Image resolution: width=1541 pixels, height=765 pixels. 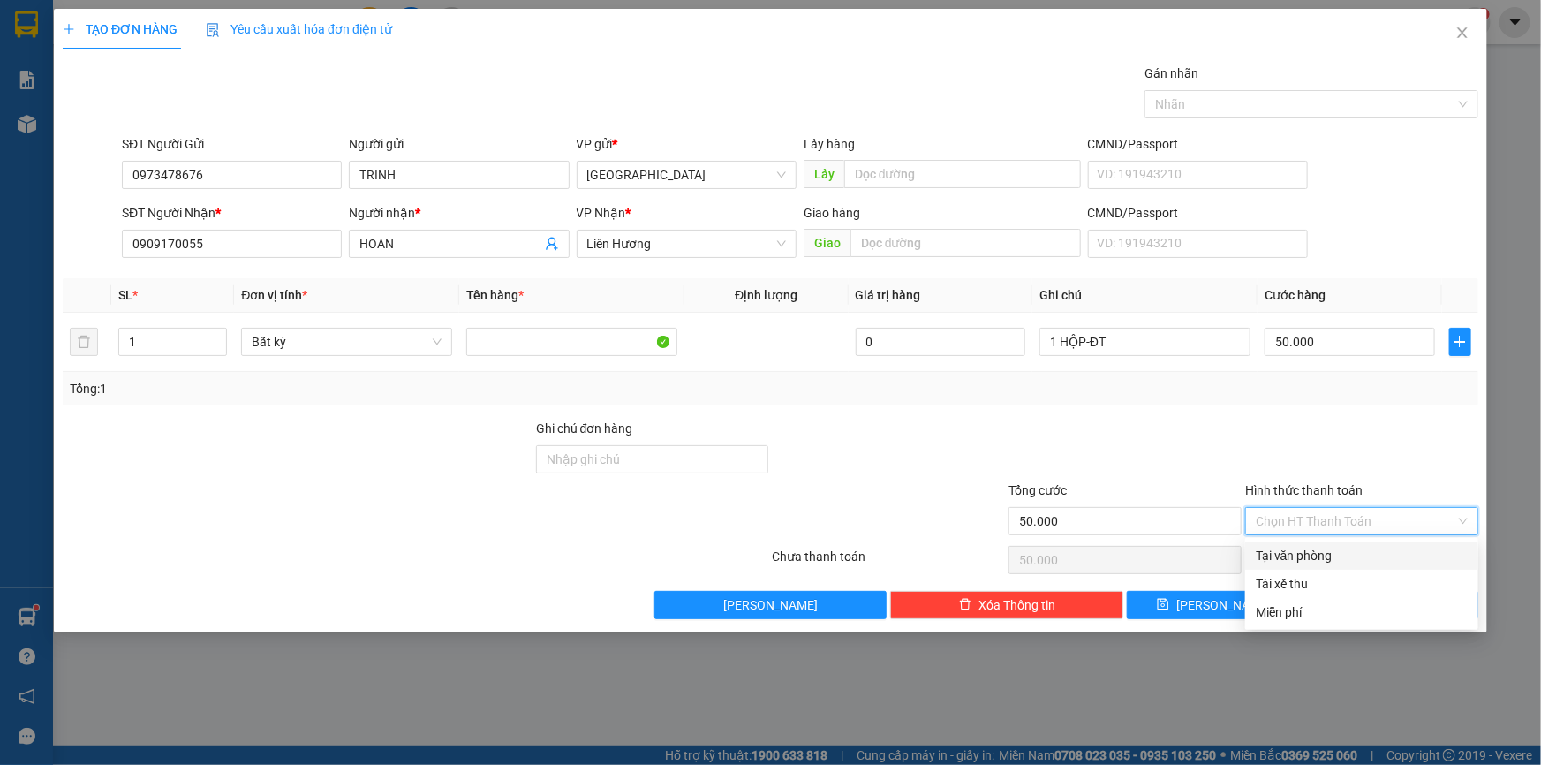 I want to click on div: Miễn phí, so click(x=1361, y=612).